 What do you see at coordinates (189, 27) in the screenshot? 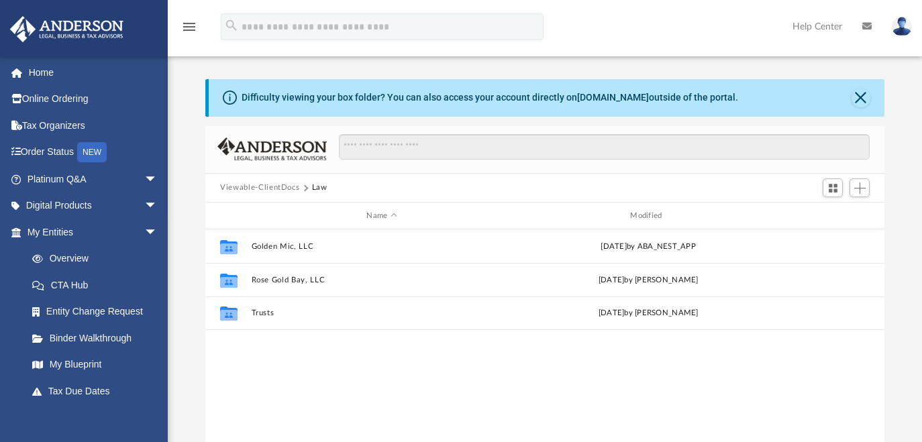
I see `i: menu` at bounding box center [189, 27].